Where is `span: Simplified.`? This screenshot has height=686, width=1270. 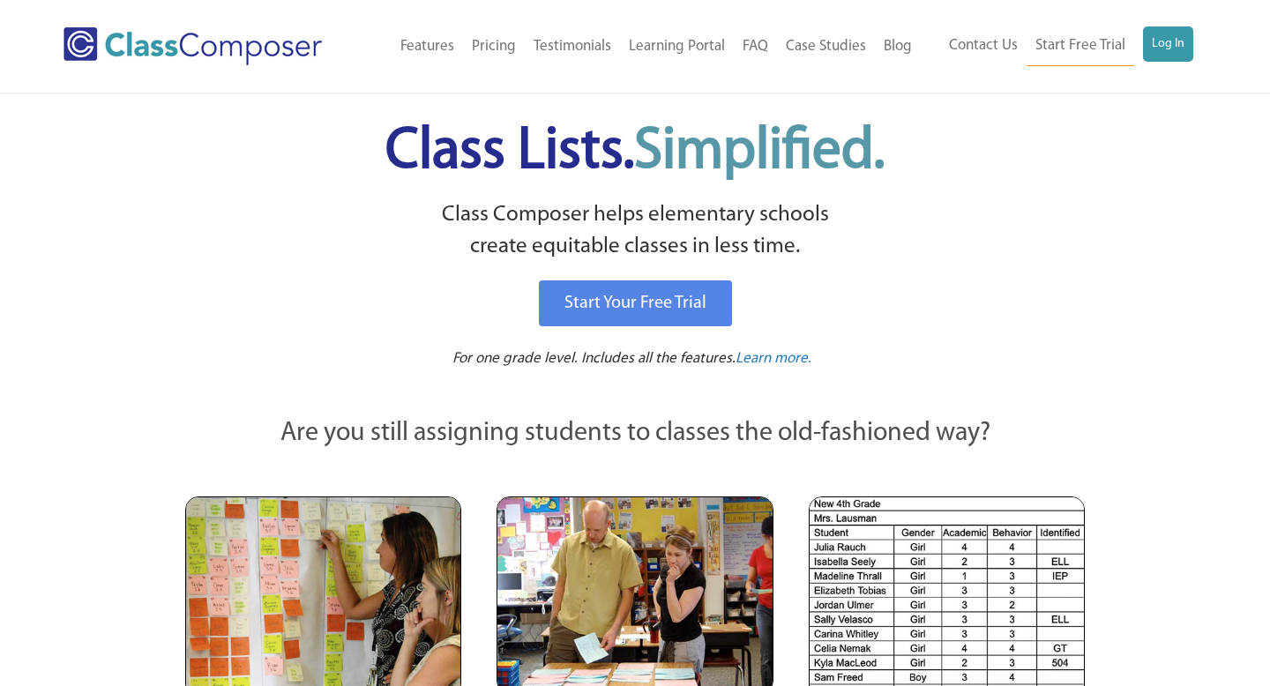 span: Simplified. is located at coordinates (759, 152).